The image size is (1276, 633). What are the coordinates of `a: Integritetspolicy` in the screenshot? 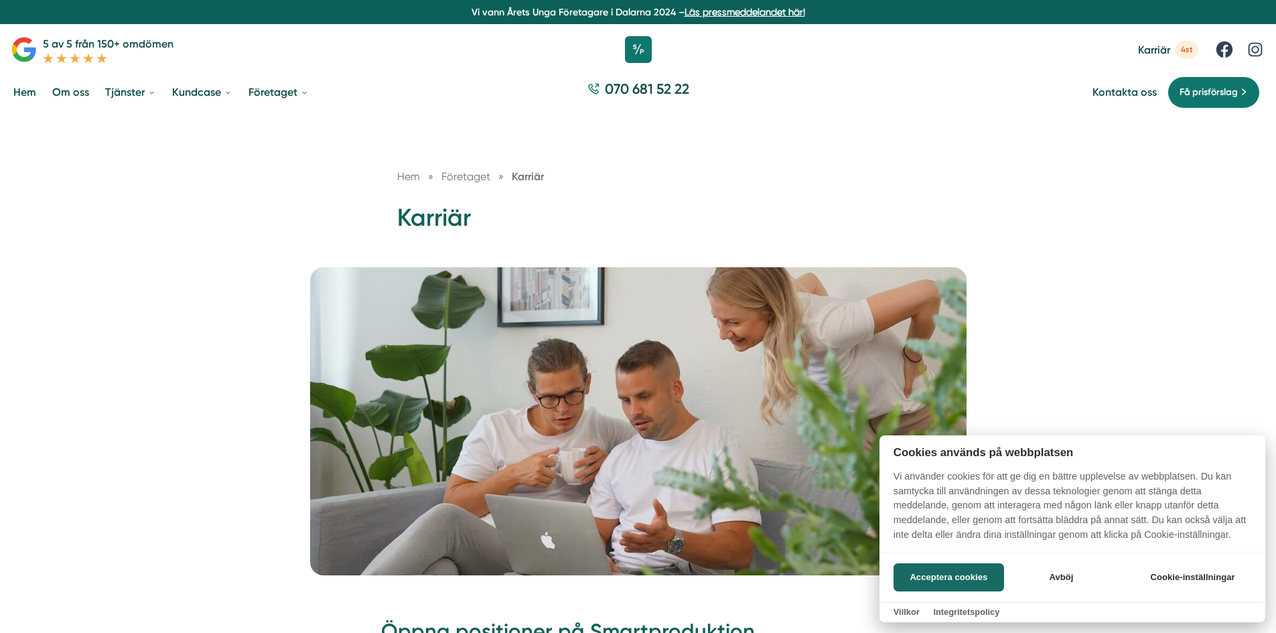 It's located at (966, 612).